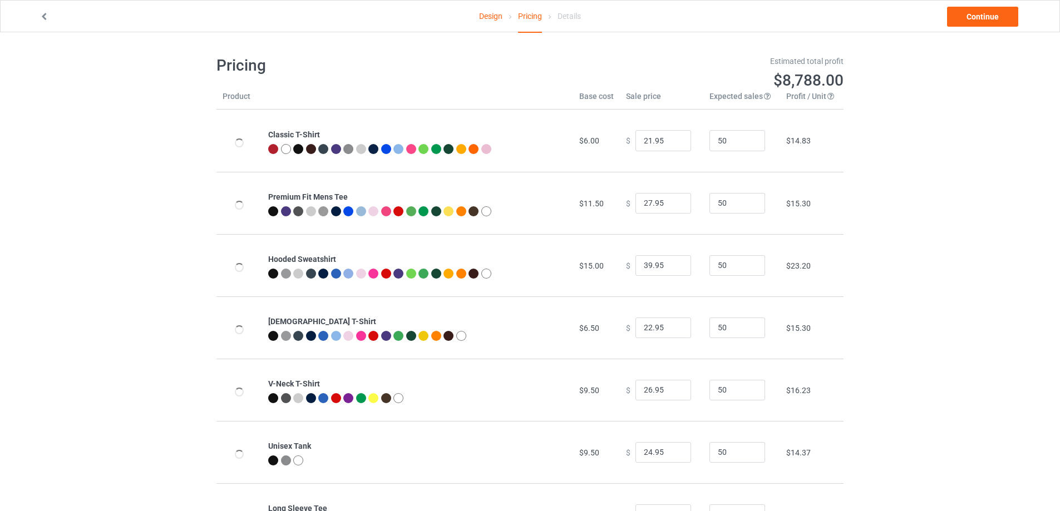  I want to click on div: Pricing, so click(529, 17).